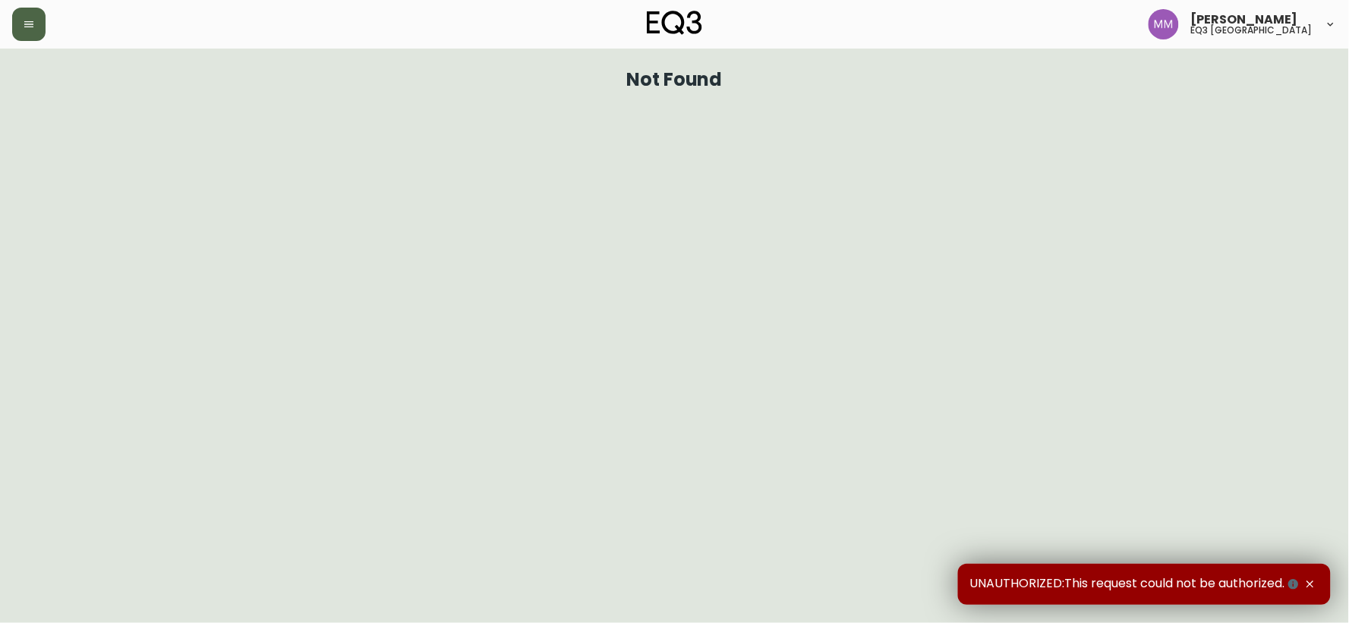 The image size is (1349, 623). Describe the element at coordinates (675, 23) in the screenshot. I see `img: logo` at that location.